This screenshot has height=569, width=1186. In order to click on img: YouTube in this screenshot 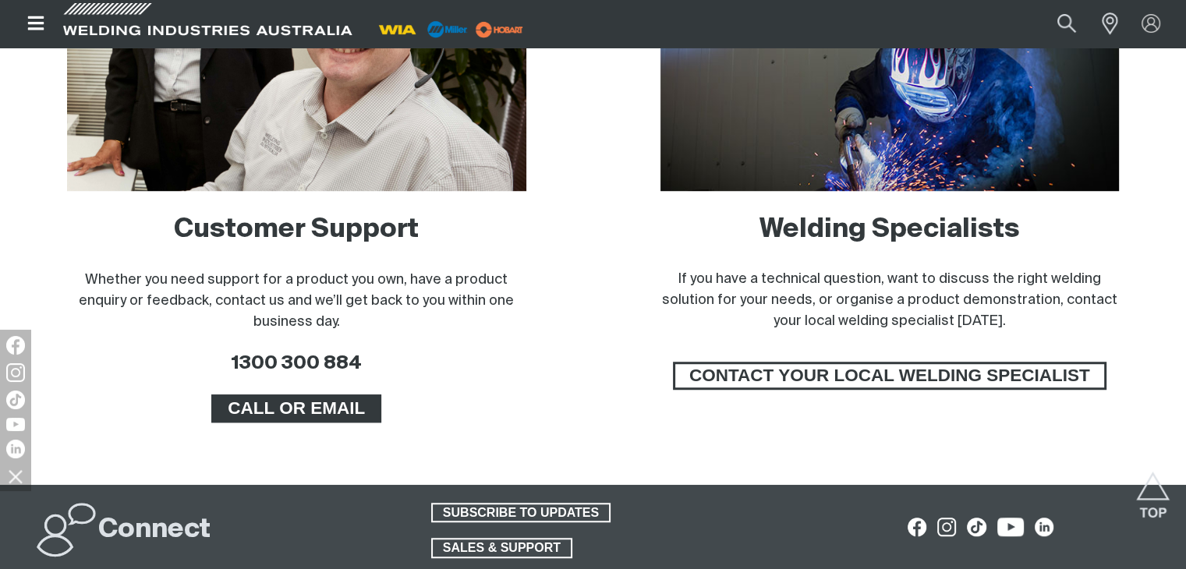, I will do `click(16, 424)`.